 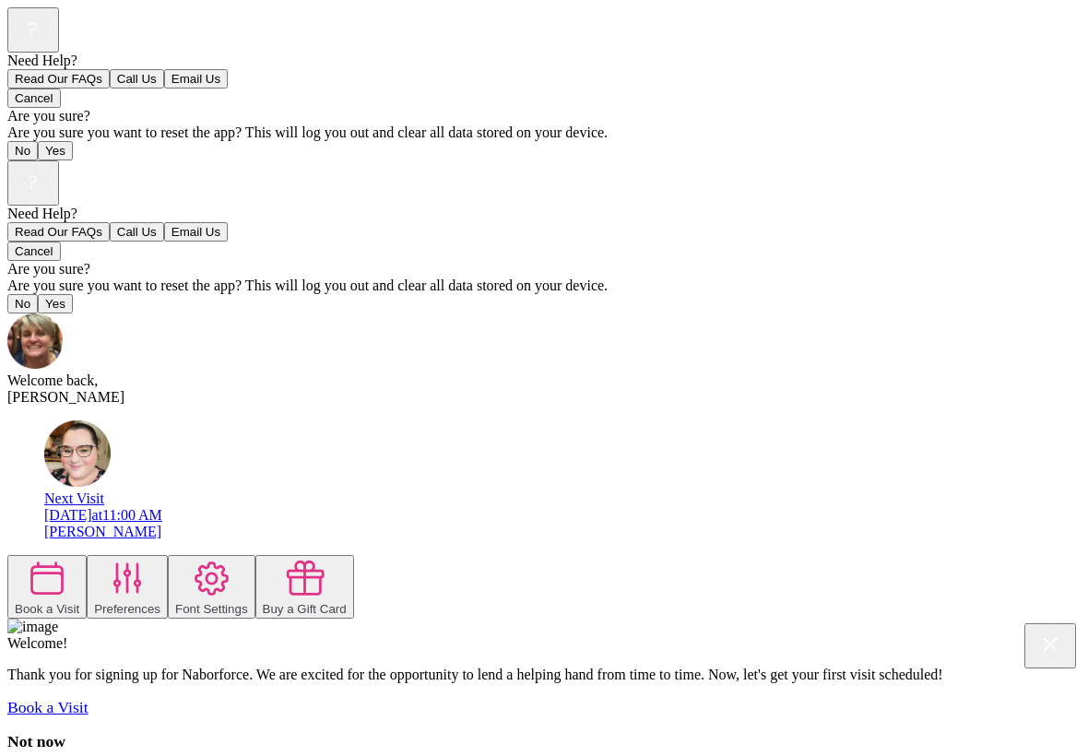 What do you see at coordinates (544, 381) in the screenshot?
I see `div: Welcome back,` at bounding box center [544, 381].